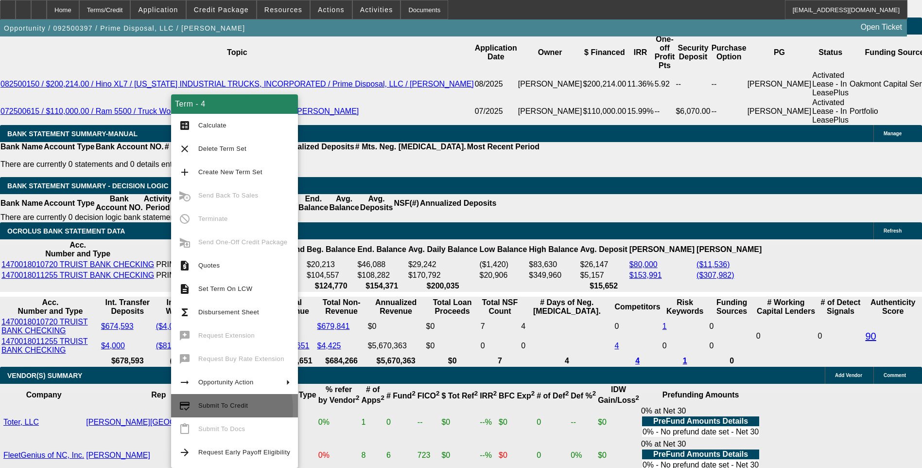  What do you see at coordinates (283, 10) in the screenshot?
I see `span: Resources` at bounding box center [283, 10].